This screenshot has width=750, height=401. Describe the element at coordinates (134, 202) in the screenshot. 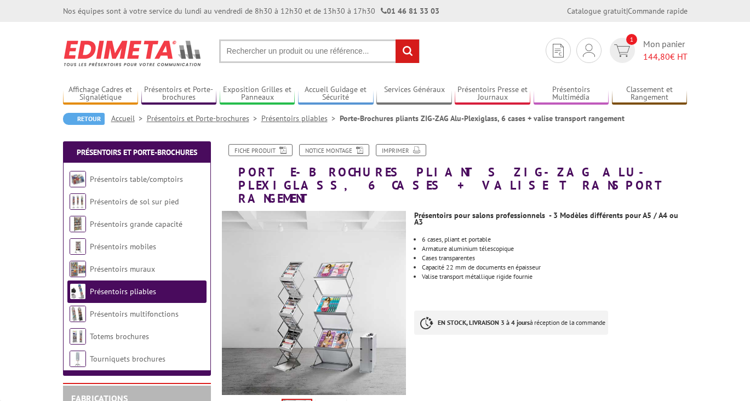

I see `a: Présentoirs de sol sur pied` at that location.